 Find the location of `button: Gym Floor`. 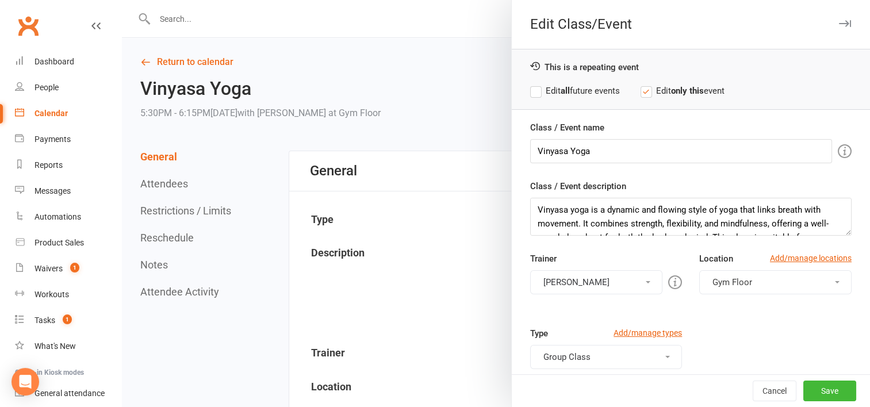

button: Gym Floor is located at coordinates (775, 282).